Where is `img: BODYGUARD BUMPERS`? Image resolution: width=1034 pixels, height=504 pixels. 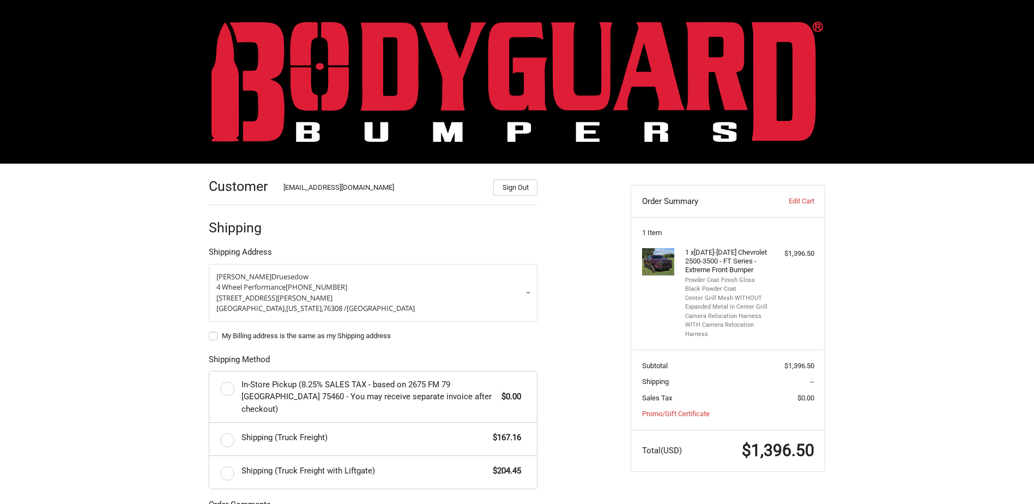 img: BODYGUARD BUMPERS is located at coordinates (517, 81).